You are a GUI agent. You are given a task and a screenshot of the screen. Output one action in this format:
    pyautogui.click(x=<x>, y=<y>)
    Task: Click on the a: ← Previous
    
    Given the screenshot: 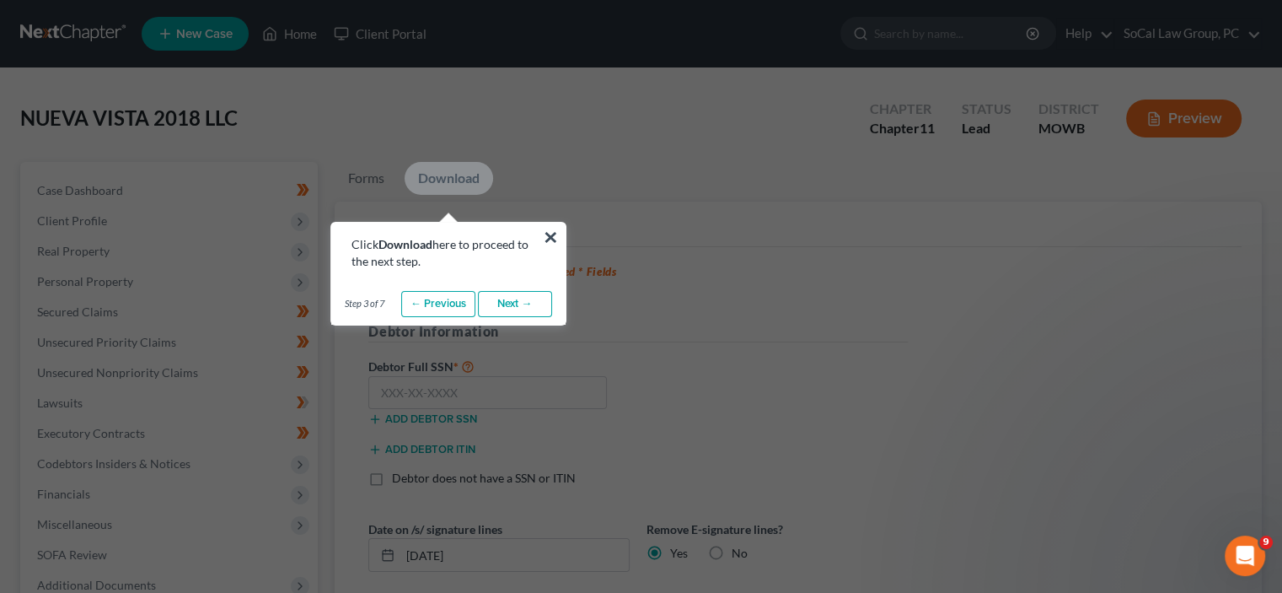 What is the action you would take?
    pyautogui.click(x=438, y=304)
    